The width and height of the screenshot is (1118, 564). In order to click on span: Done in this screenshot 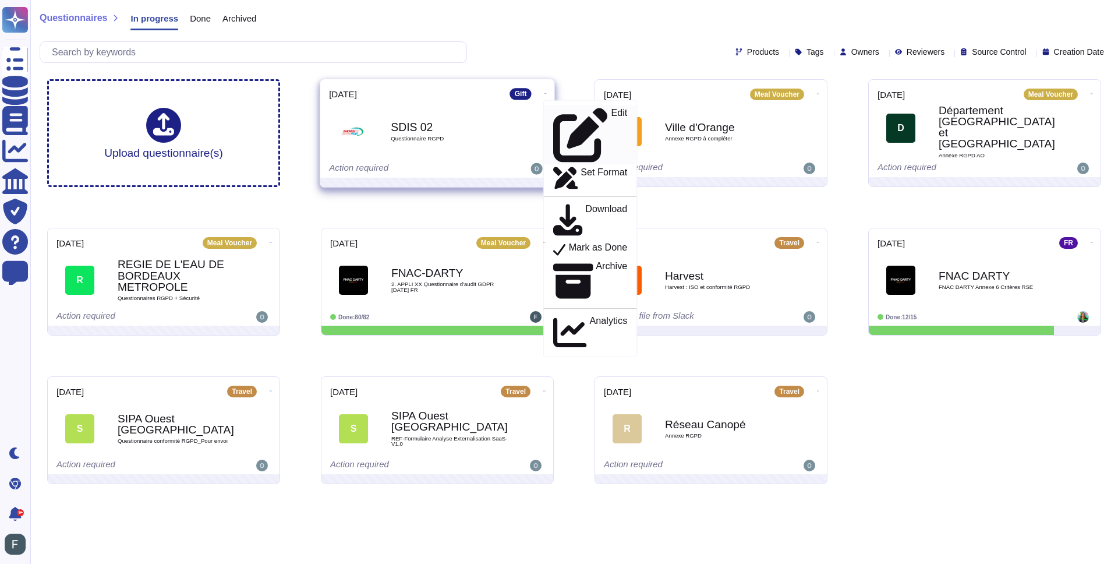, I will do `click(200, 18)`.